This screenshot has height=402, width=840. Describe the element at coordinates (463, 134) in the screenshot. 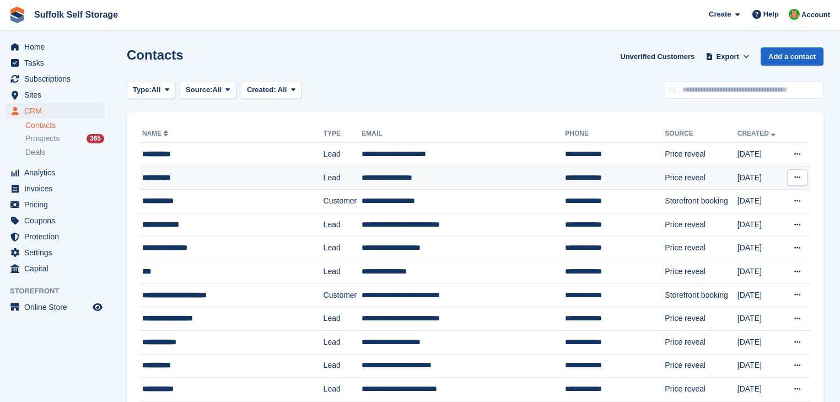

I see `th: Email` at that location.